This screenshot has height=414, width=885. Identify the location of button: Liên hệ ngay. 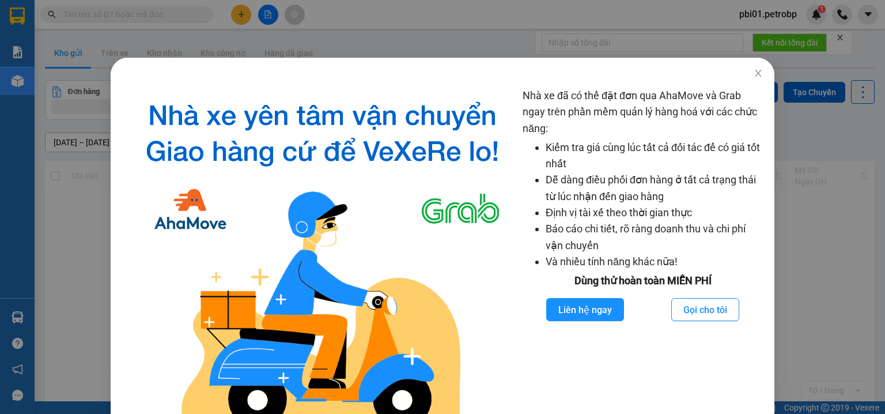
(585, 310).